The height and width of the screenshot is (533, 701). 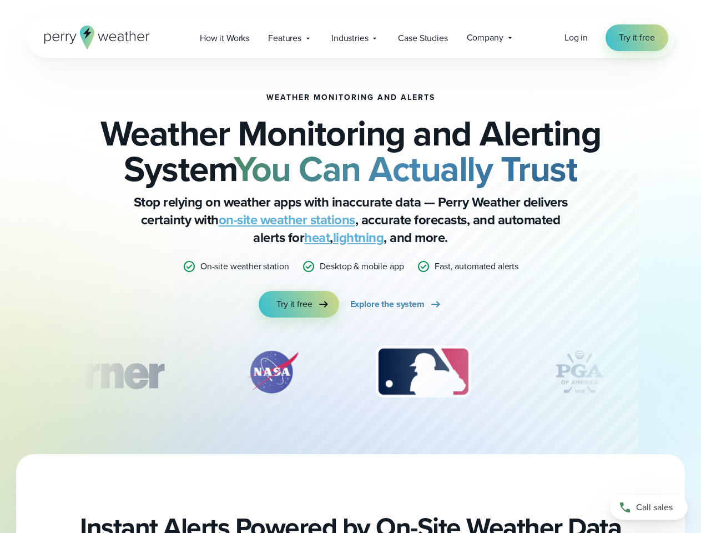 I want to click on span: Case Studies, so click(x=423, y=38).